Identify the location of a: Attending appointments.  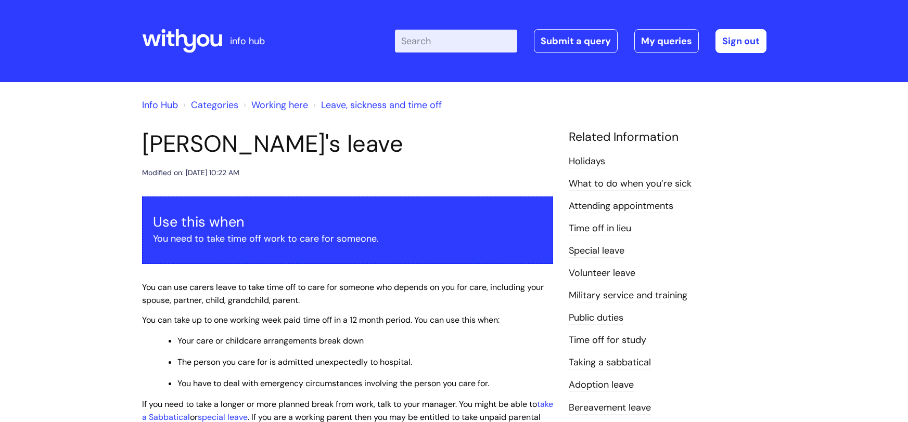
(621, 207).